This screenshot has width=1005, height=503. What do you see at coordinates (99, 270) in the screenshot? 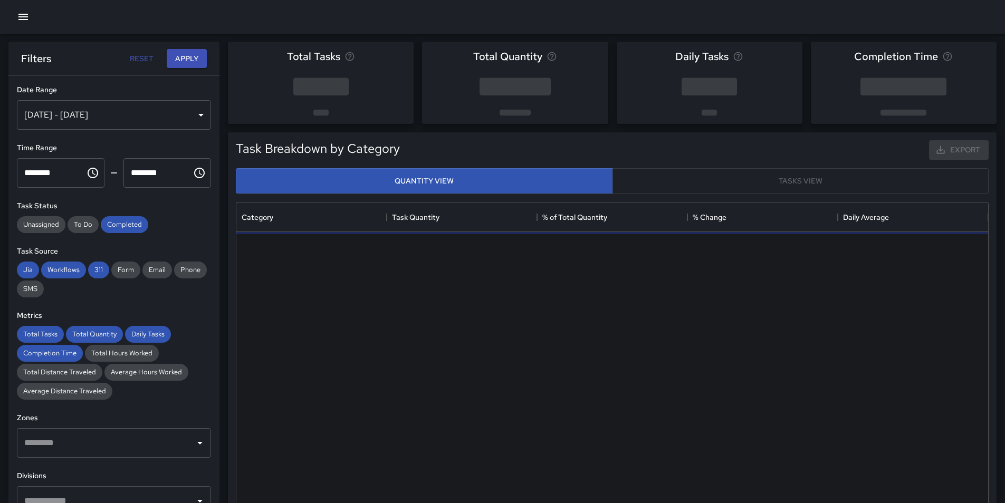
I see `span: 311` at bounding box center [99, 270].